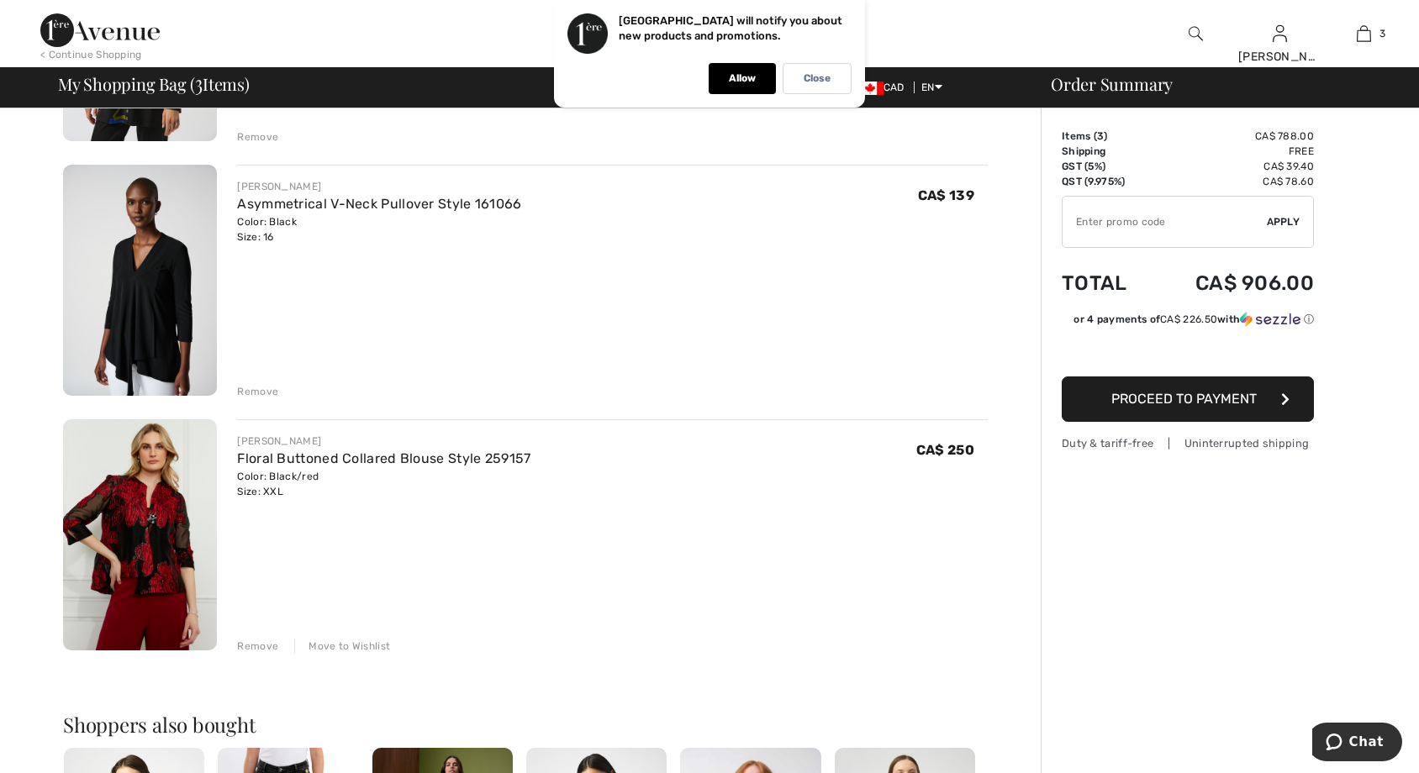 Image resolution: width=1419 pixels, height=773 pixels. Describe the element at coordinates (1187, 443) in the screenshot. I see `div: Duty & tariff-free | Uninterrupted shipping` at that location.